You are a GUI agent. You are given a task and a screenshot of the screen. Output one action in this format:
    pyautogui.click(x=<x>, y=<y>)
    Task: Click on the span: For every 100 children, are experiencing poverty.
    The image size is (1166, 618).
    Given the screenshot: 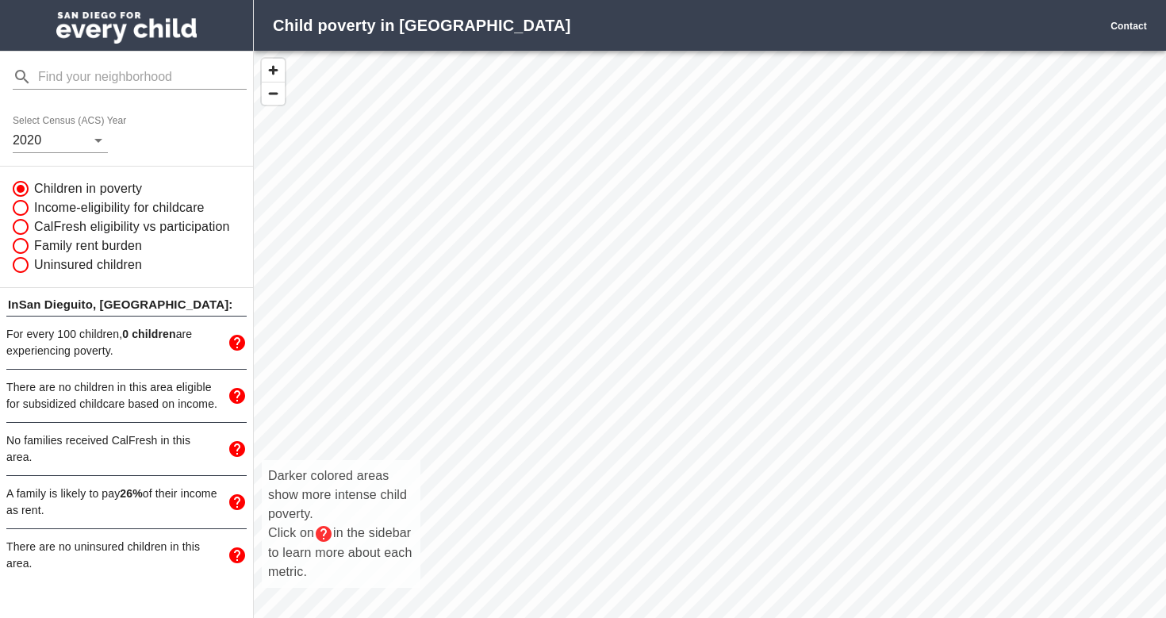 What is the action you would take?
    pyautogui.click(x=99, y=342)
    